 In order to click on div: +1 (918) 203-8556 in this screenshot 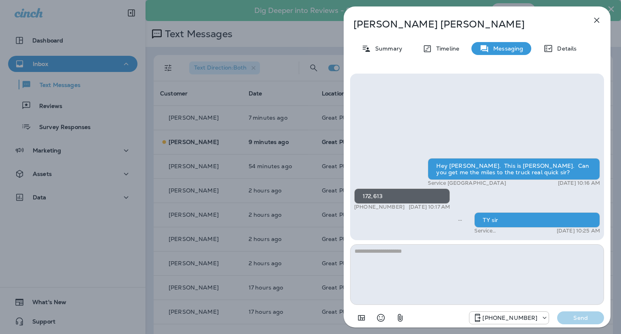, I will do `click(509, 318)`.